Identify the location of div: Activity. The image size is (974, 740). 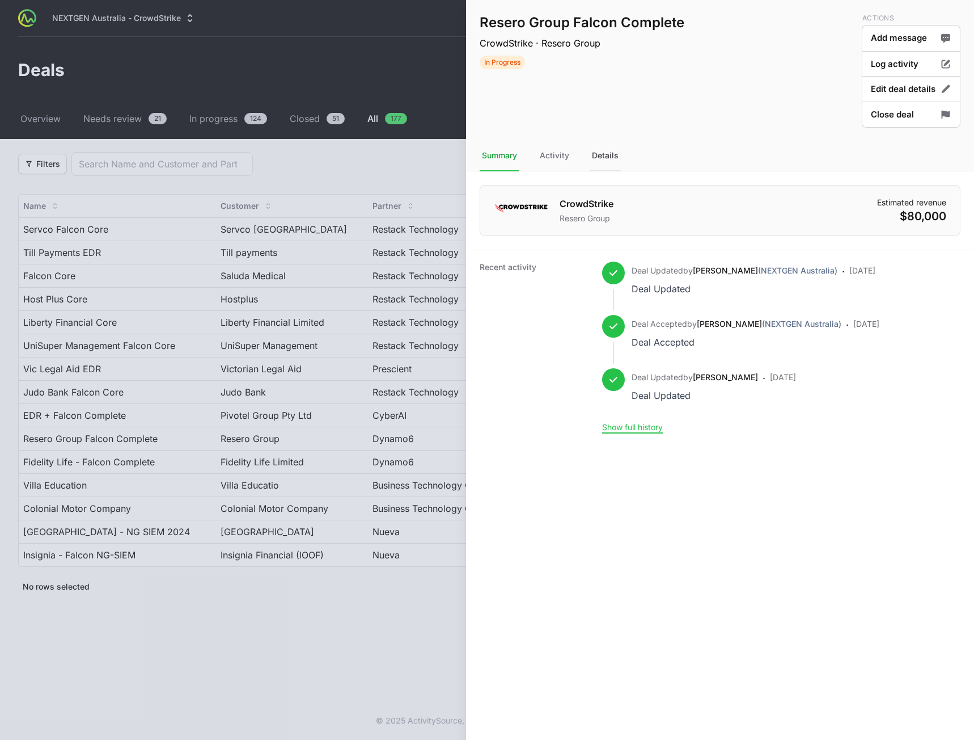
(555, 156).